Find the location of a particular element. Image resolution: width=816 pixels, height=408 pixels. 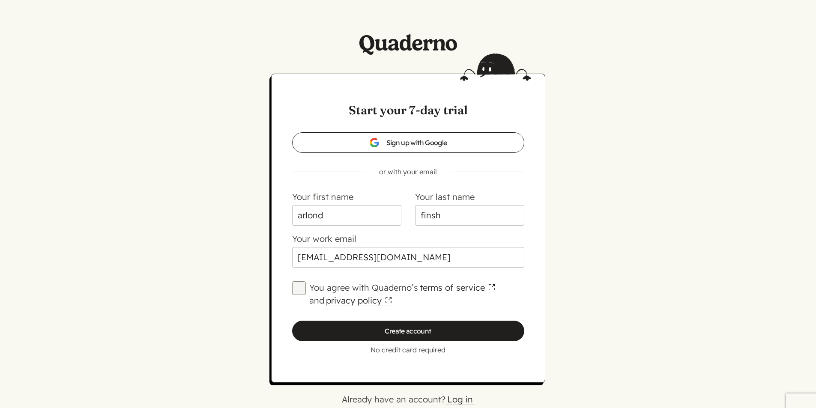

span: Sign up with Google is located at coordinates (408, 143).